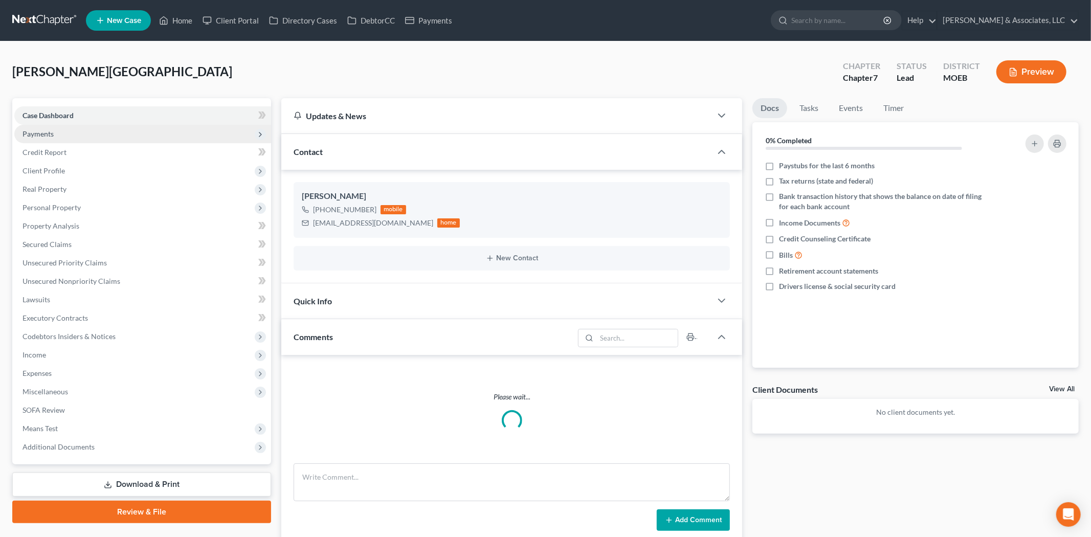 The height and width of the screenshot is (537, 1091). Describe the element at coordinates (34, 354) in the screenshot. I see `span: Income` at that location.